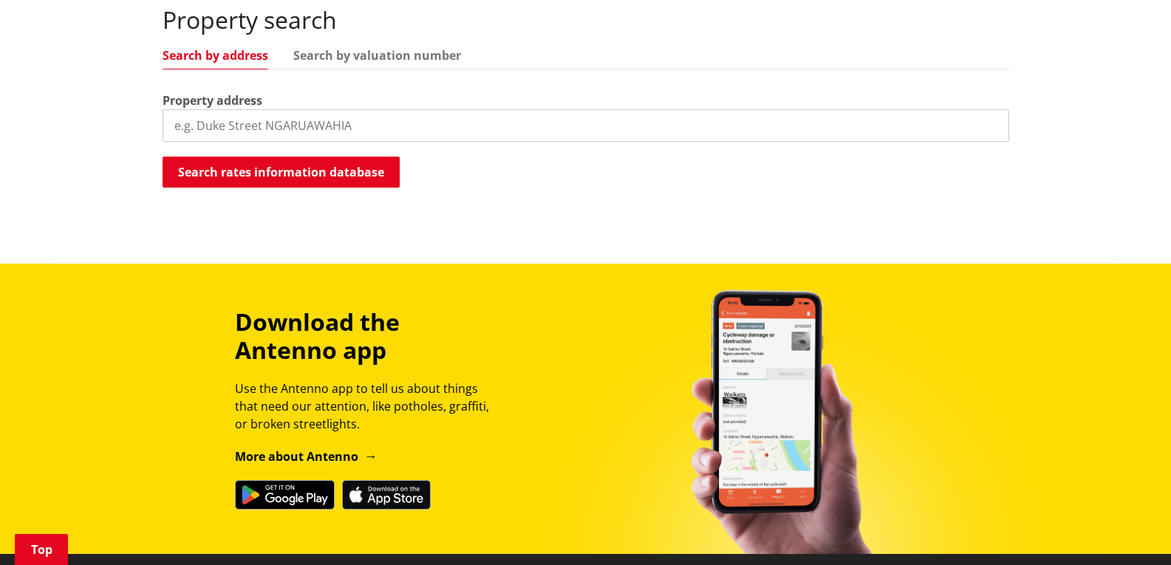 The width and height of the screenshot is (1171, 565). I want to click on a: Search by address, so click(215, 55).